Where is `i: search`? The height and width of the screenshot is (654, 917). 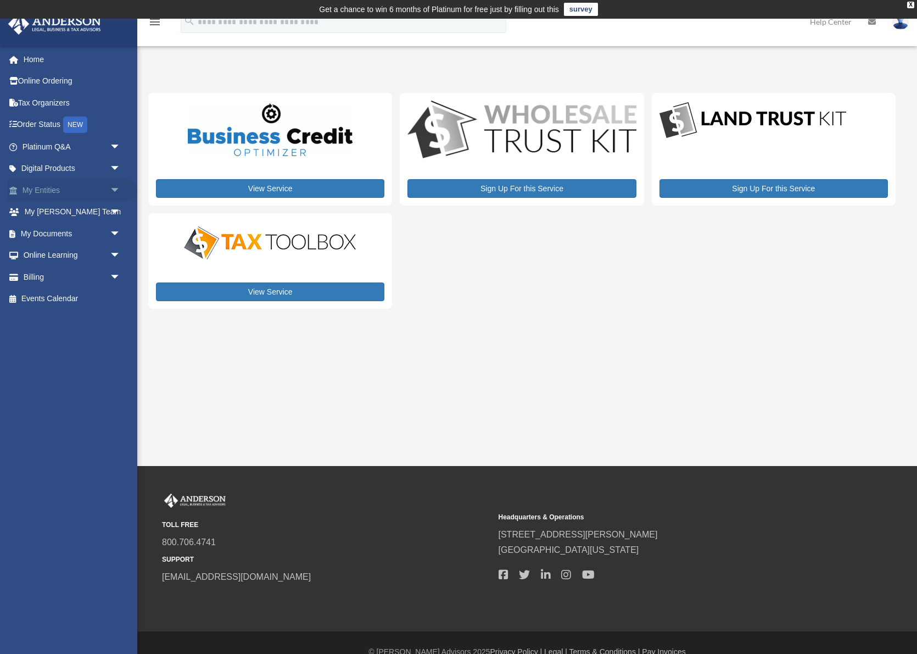 i: search is located at coordinates (190, 21).